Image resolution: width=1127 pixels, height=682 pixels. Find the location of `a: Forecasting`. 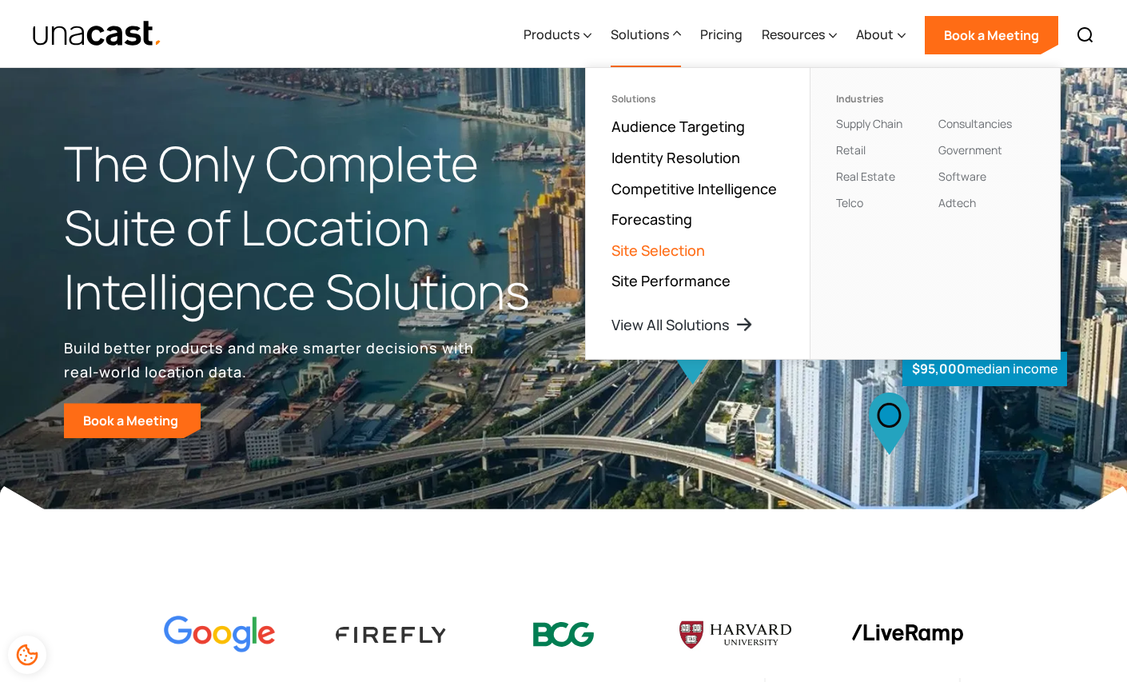

a: Forecasting is located at coordinates (651, 219).